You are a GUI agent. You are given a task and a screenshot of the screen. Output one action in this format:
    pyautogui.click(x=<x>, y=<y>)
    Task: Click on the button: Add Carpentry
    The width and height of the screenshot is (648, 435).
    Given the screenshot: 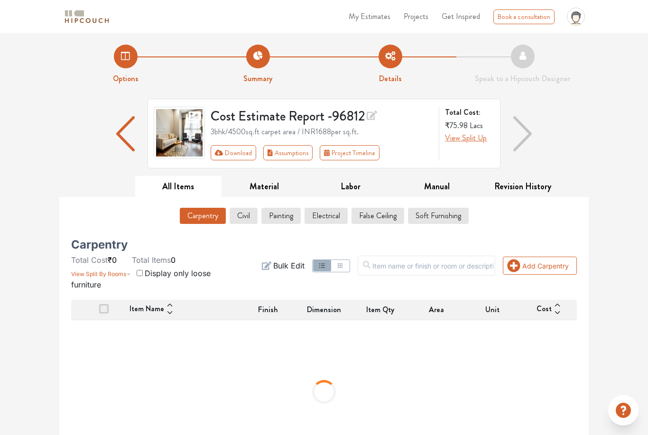 What is the action you would take?
    pyautogui.click(x=540, y=266)
    